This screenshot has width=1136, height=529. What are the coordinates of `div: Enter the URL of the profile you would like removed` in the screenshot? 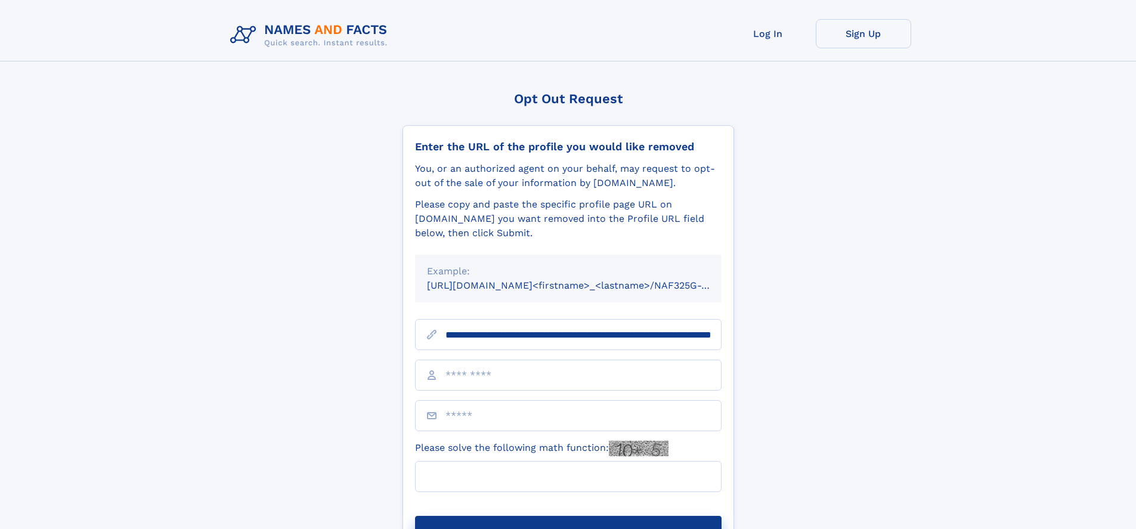 It's located at (568, 147).